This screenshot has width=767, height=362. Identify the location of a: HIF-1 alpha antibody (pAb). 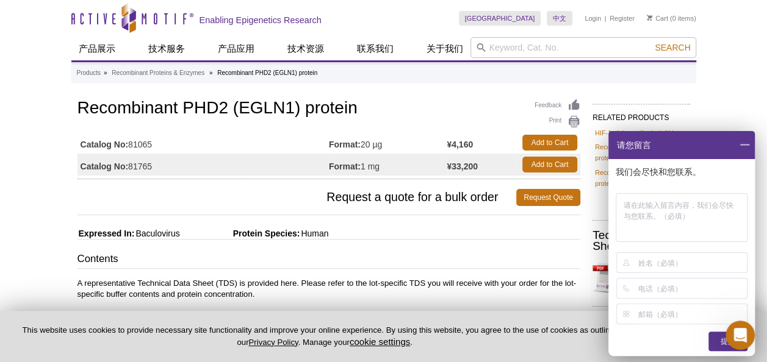
(635, 133).